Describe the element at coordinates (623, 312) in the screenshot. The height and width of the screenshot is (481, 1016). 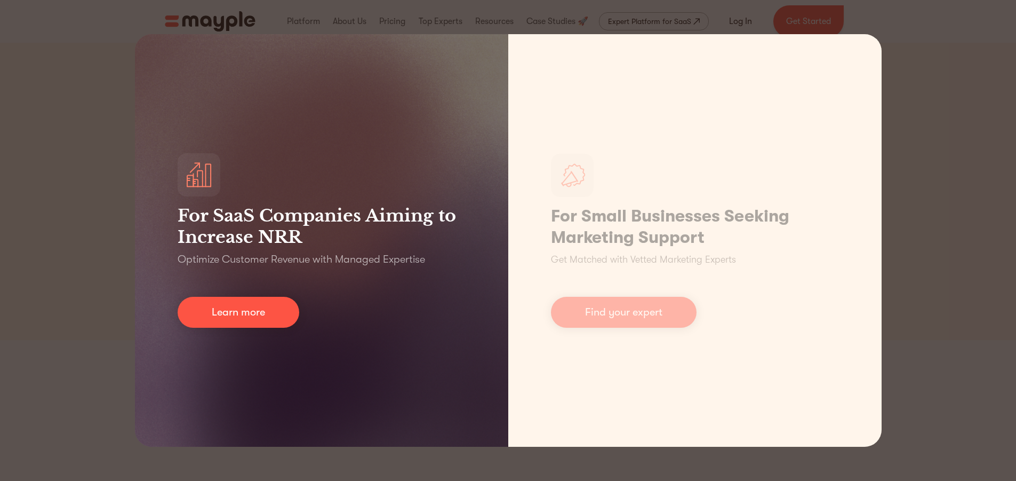
I see `a: Find your expert` at that location.